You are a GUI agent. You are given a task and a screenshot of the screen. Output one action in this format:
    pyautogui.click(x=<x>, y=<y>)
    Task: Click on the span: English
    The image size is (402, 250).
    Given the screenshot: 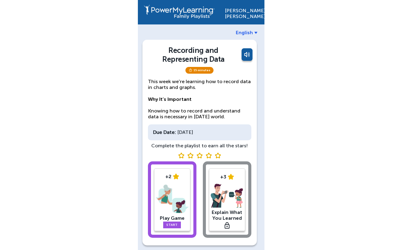 What is the action you would take?
    pyautogui.click(x=244, y=32)
    